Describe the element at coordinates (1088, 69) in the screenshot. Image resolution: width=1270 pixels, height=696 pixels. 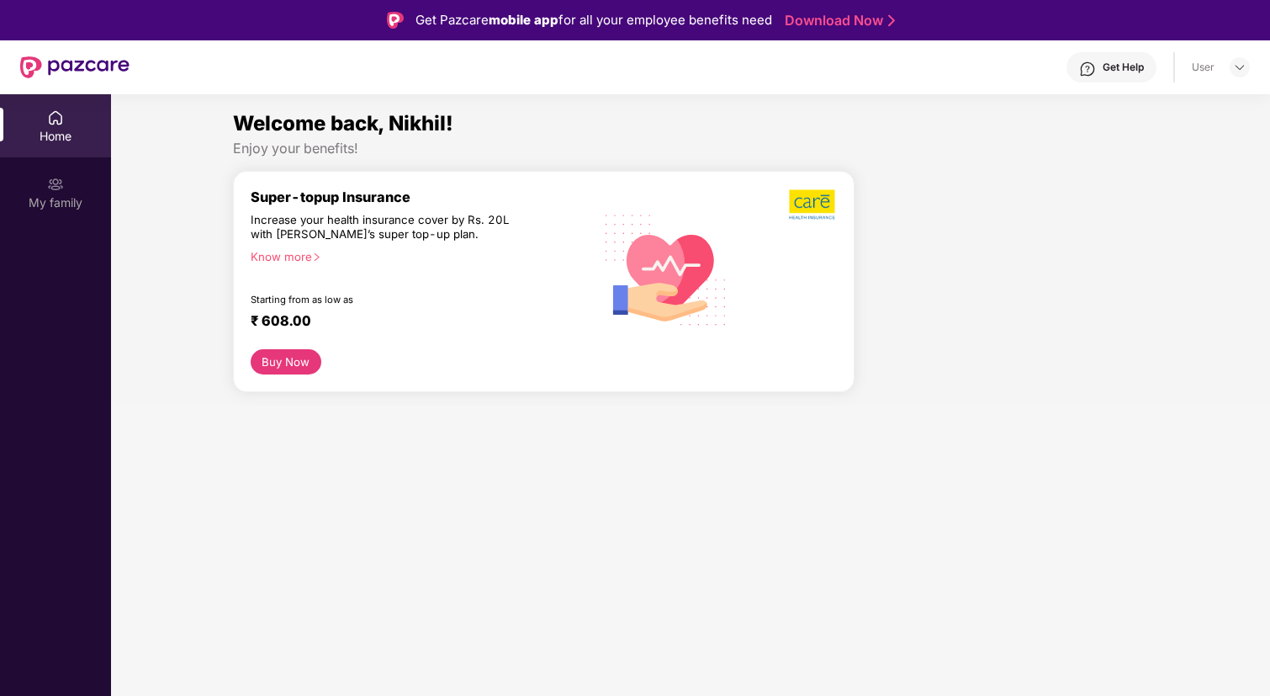
I see `img: svg+xml;base64,PHN2ZyBpZD0iSGVscC0zMngzMiIgeG1sbnM9Imh0dHA6Ly93d3cudzMub3JnLzIwMDAvc3ZnIiB3aWR0aD...` at that location.